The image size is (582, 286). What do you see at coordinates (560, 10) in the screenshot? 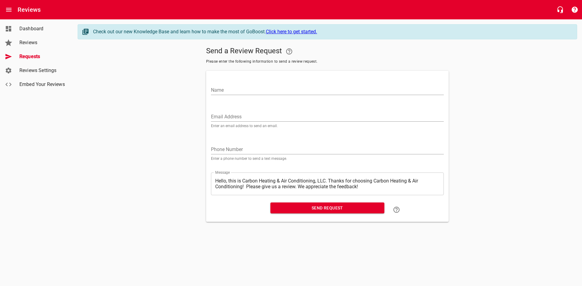
I see `button: Live Chat` at bounding box center [560, 10].